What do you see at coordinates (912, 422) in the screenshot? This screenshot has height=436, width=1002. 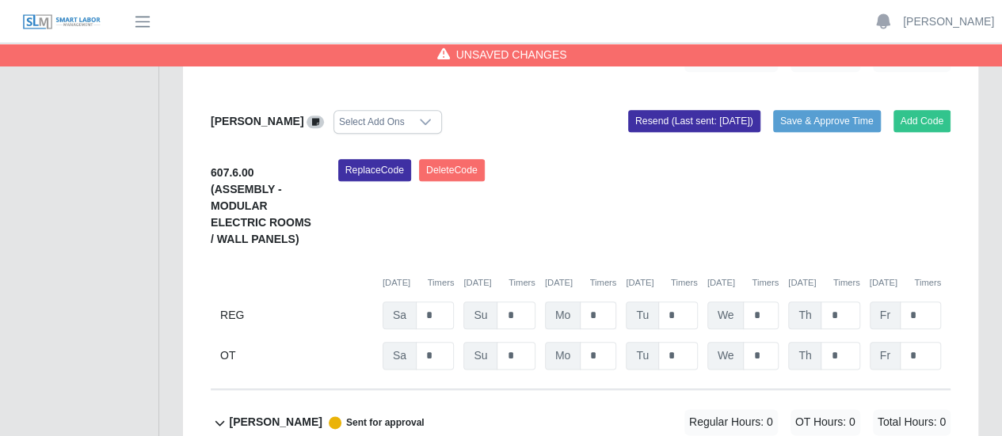 I see `span: Total Hours: 0` at bounding box center [912, 422].